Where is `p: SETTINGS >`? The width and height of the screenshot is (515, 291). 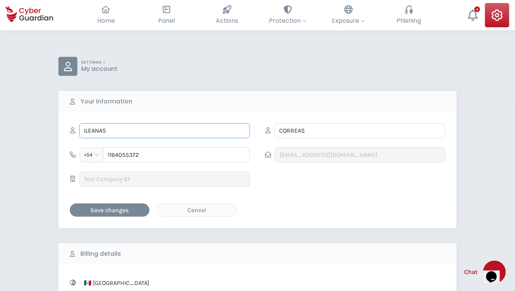 p: SETTINGS > is located at coordinates (99, 63).